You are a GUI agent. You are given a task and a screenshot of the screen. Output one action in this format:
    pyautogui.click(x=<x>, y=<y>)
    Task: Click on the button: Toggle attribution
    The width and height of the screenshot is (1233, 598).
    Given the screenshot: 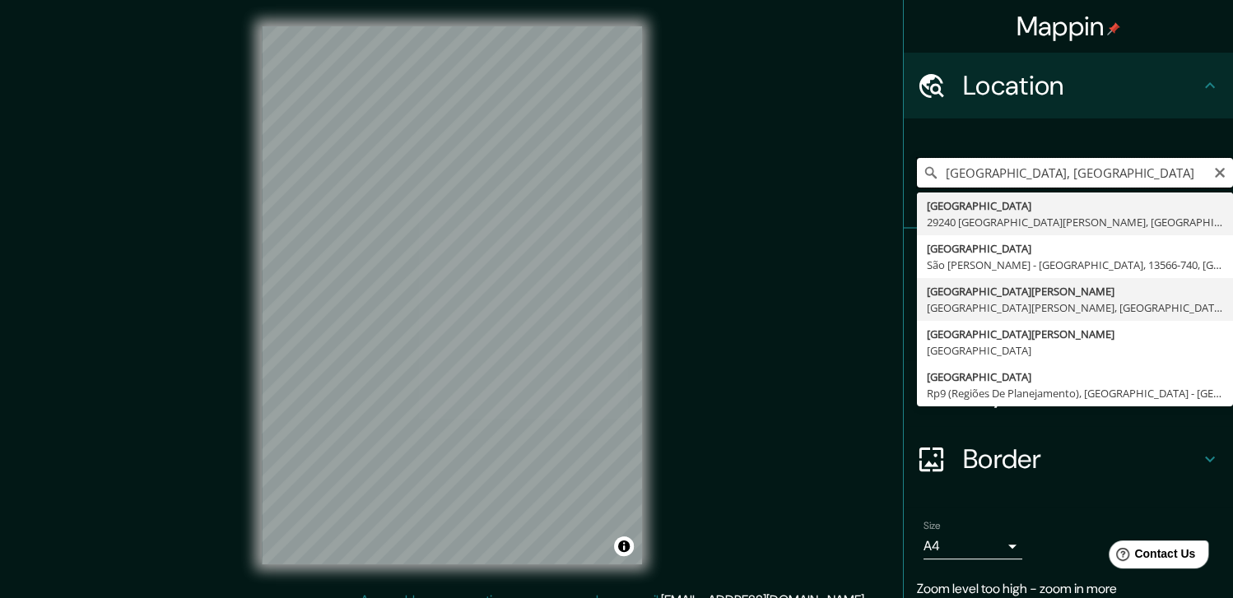 What is the action you would take?
    pyautogui.click(x=624, y=547)
    